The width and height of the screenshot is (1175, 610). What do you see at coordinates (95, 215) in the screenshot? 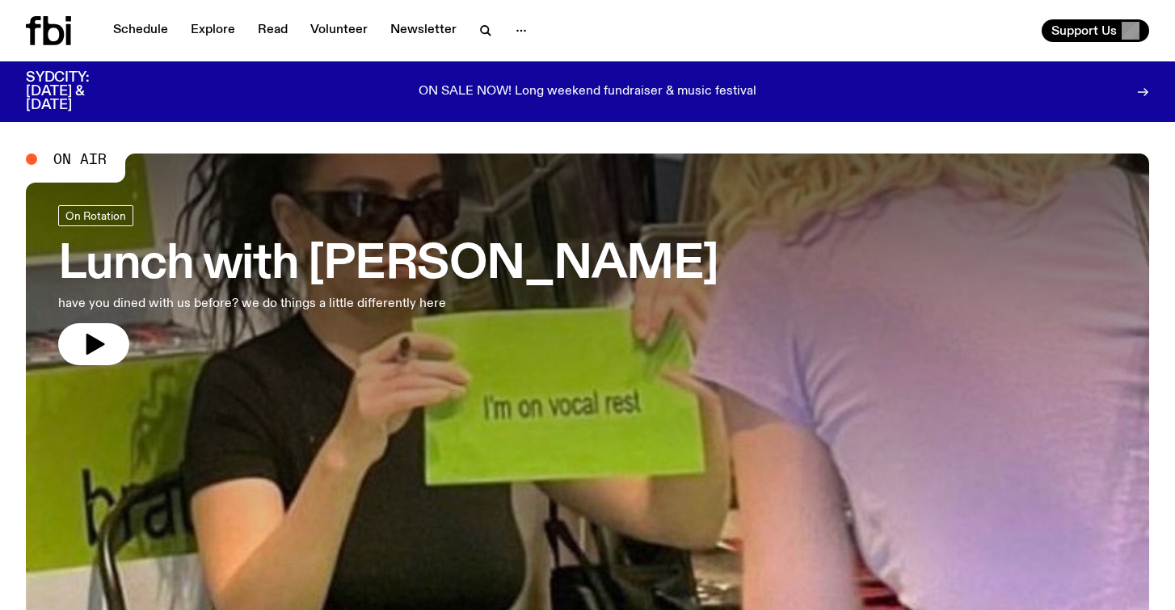
I see `span: On Rotation` at bounding box center [95, 215].